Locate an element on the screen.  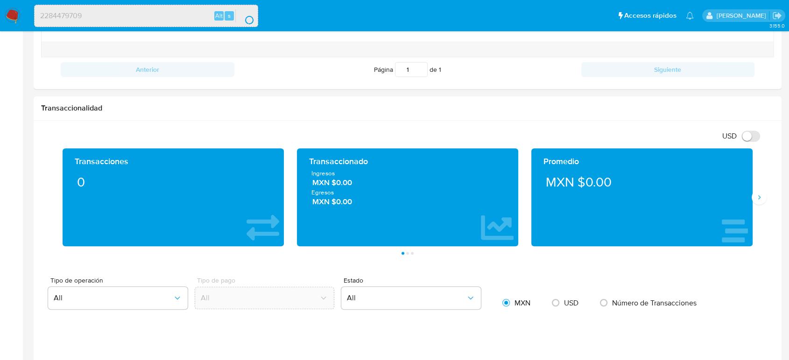
span: Accesos rápidos is located at coordinates (650, 15).